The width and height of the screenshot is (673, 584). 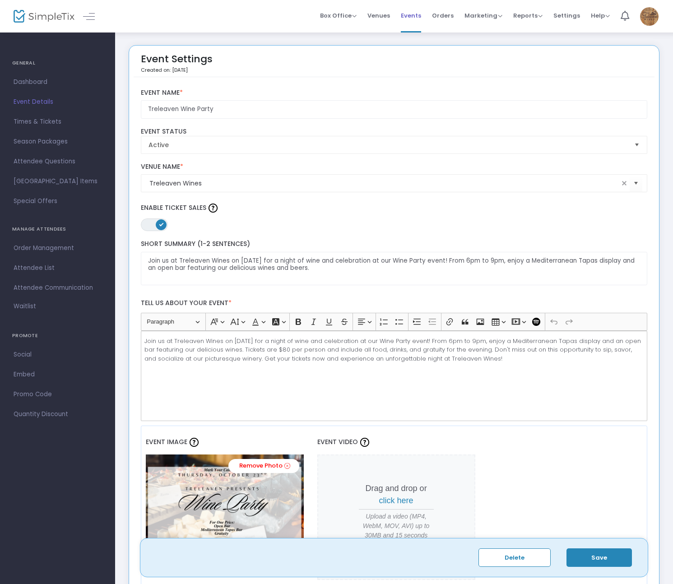 What do you see at coordinates (57, 229) in the screenshot?
I see `h4: MANAGE ATTENDEES` at bounding box center [57, 229].